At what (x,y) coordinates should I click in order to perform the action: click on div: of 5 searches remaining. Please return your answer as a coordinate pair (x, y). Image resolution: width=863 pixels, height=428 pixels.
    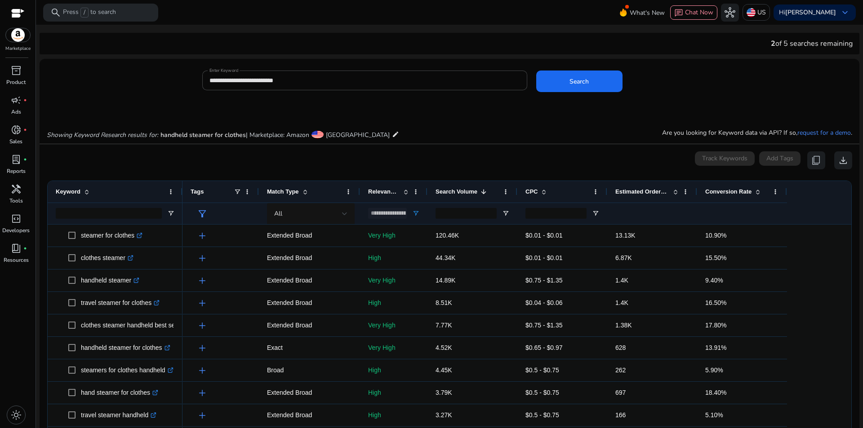
    Looking at the image, I should click on (811, 44).